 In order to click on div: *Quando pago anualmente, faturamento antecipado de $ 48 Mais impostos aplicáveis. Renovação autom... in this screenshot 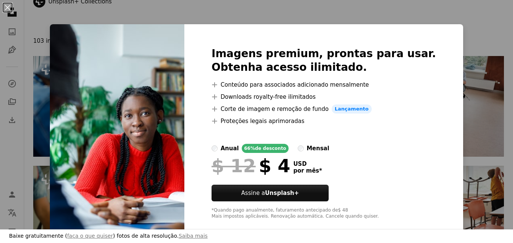, I will do `click(324, 213)`.